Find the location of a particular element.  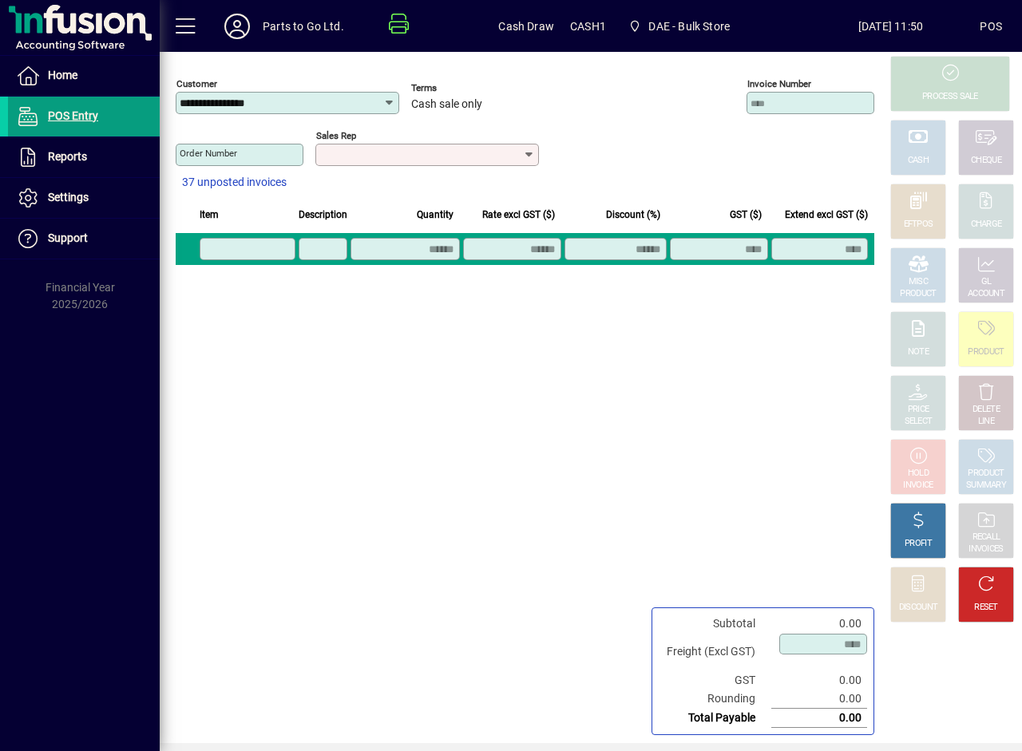

span: Support is located at coordinates (68, 238).